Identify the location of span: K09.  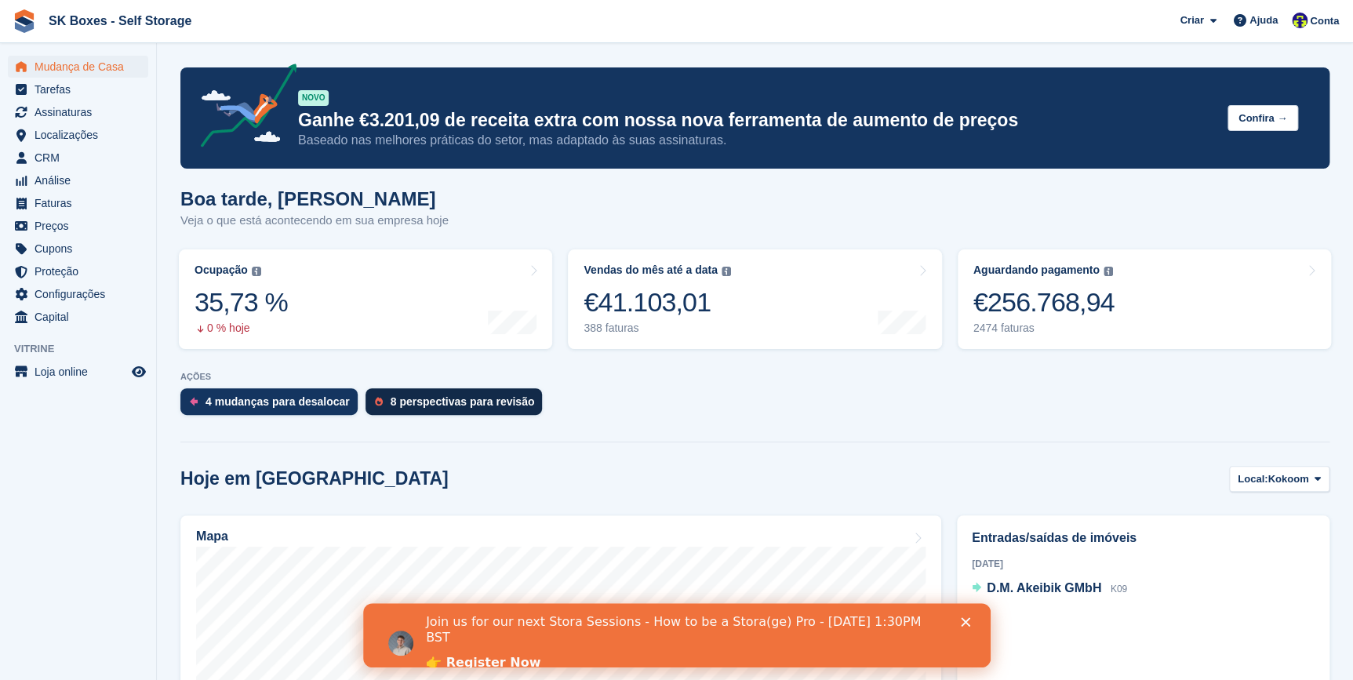
(1118, 589).